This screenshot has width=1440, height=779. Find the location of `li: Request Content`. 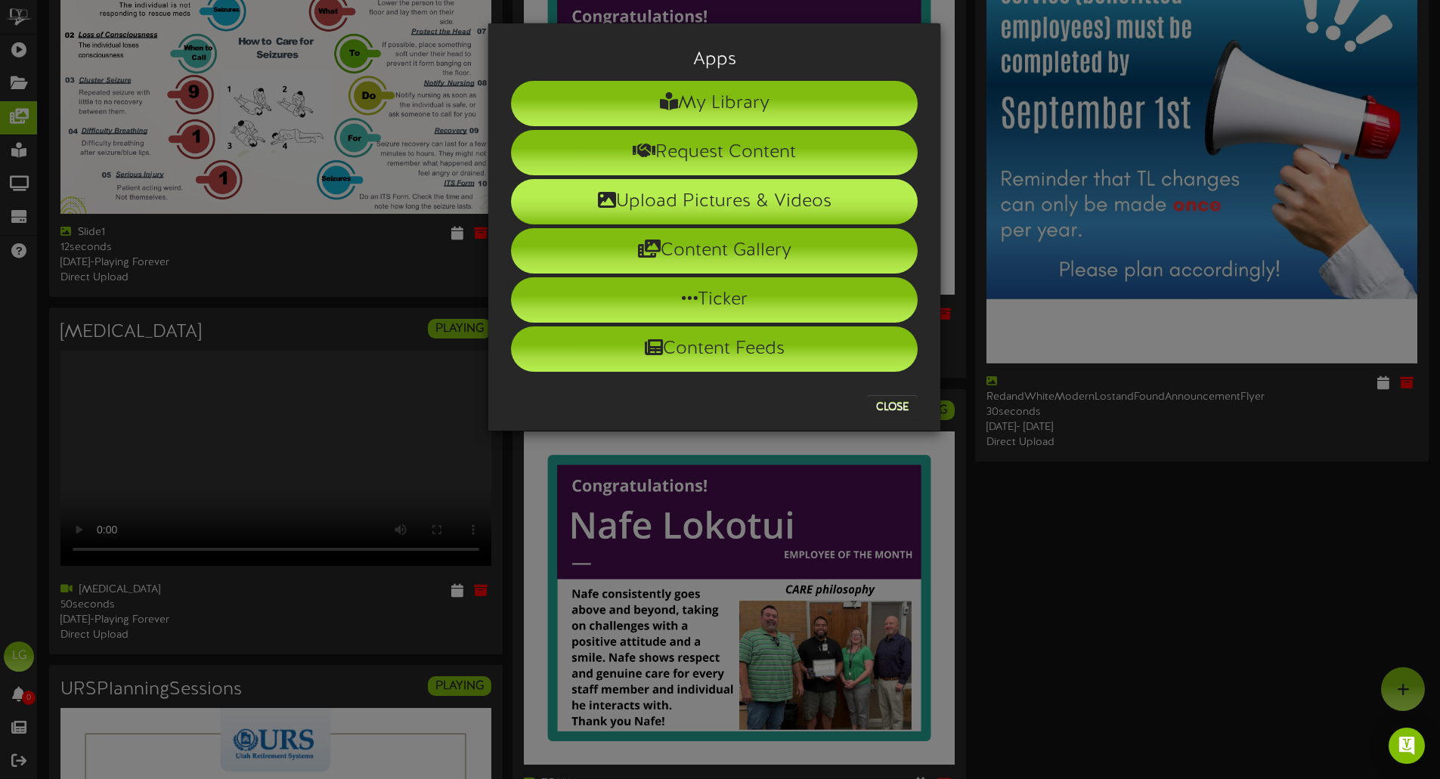

li: Request Content is located at coordinates (714, 153).